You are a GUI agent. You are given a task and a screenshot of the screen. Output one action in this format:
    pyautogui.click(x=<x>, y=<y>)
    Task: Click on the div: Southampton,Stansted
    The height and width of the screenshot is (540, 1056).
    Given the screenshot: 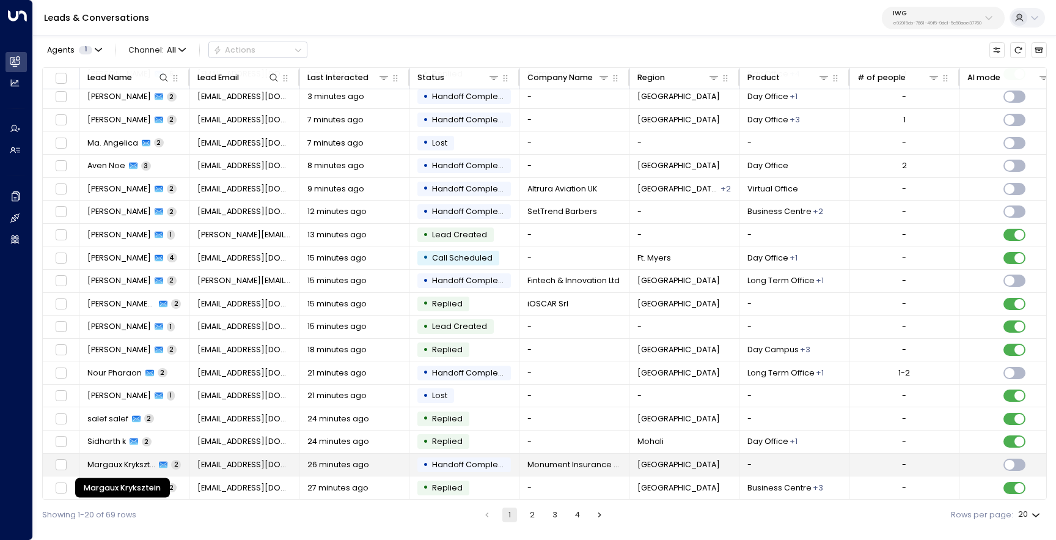 What is the action you would take?
    pyautogui.click(x=725, y=189)
    